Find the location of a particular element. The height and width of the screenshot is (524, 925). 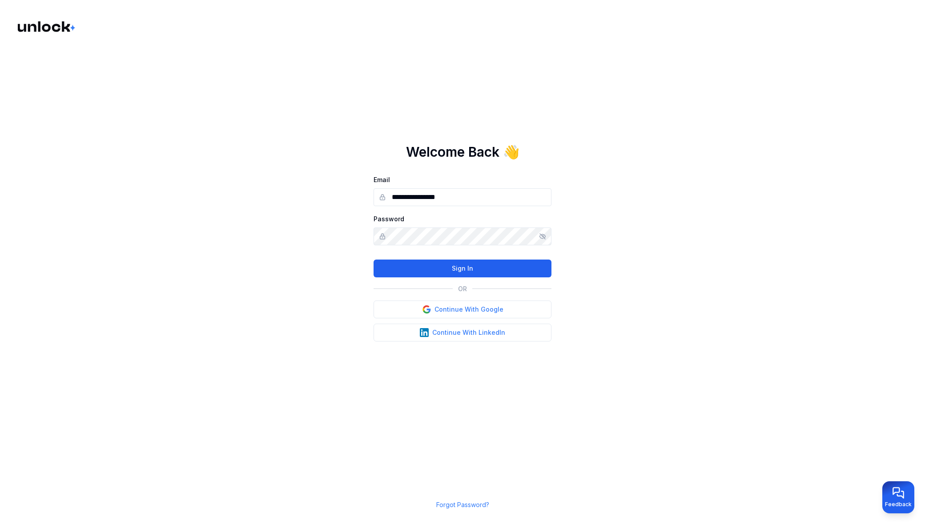

span: Feedback is located at coordinates (898, 504).